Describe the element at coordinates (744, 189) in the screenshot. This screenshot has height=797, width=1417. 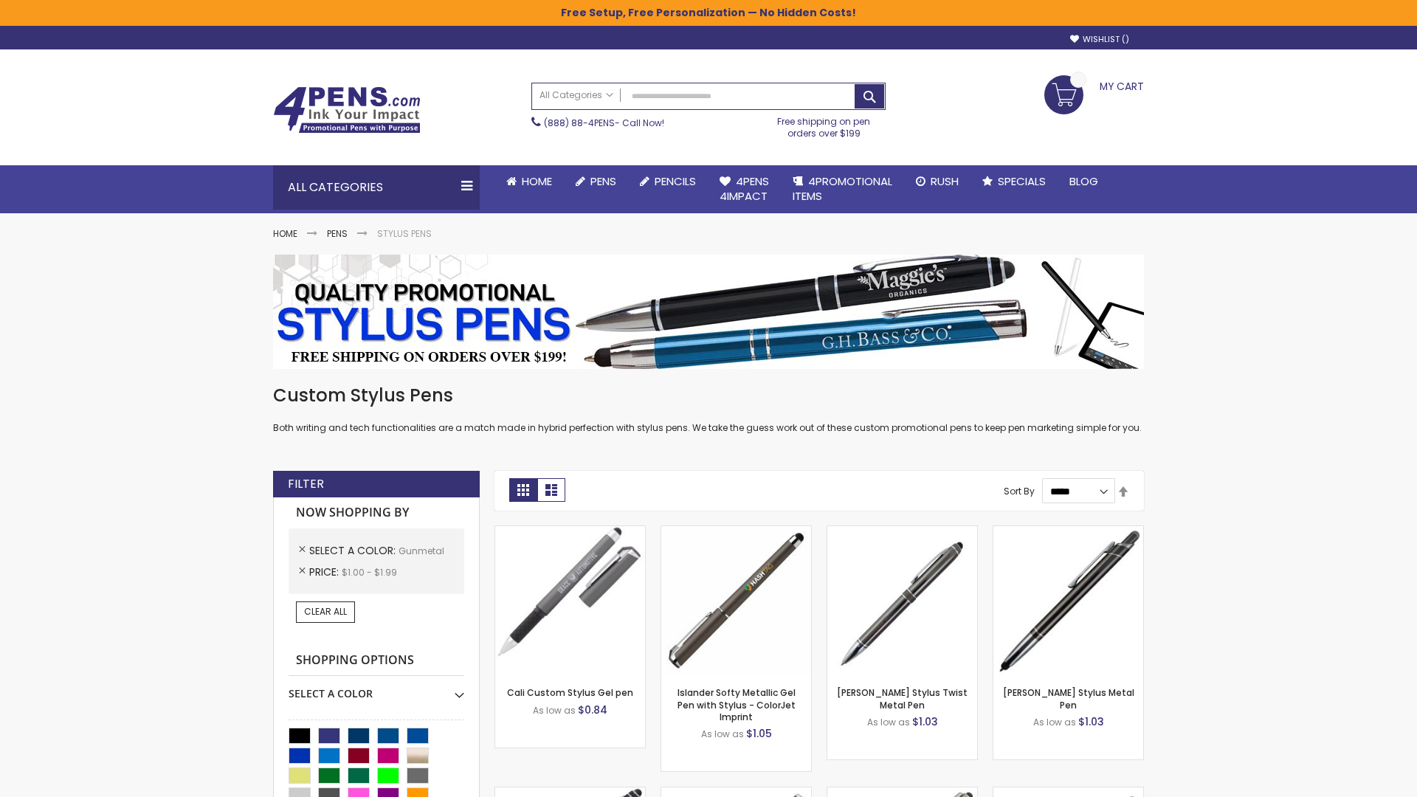
I see `a: 4Pens4impact` at that location.